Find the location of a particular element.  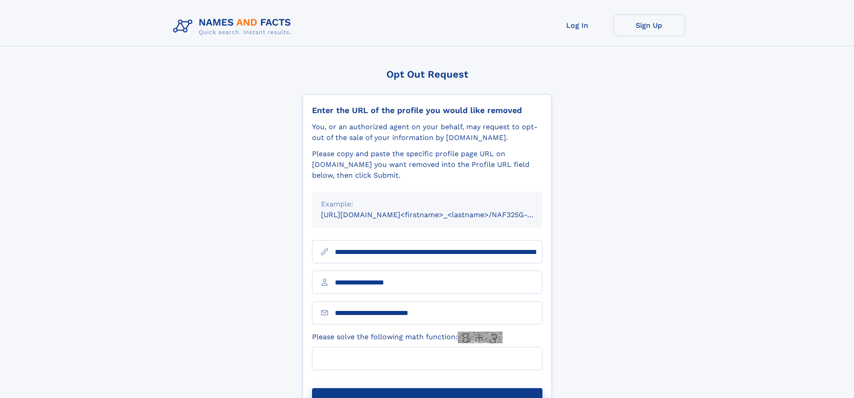

div: Opt Out Request is located at coordinates (427, 74).